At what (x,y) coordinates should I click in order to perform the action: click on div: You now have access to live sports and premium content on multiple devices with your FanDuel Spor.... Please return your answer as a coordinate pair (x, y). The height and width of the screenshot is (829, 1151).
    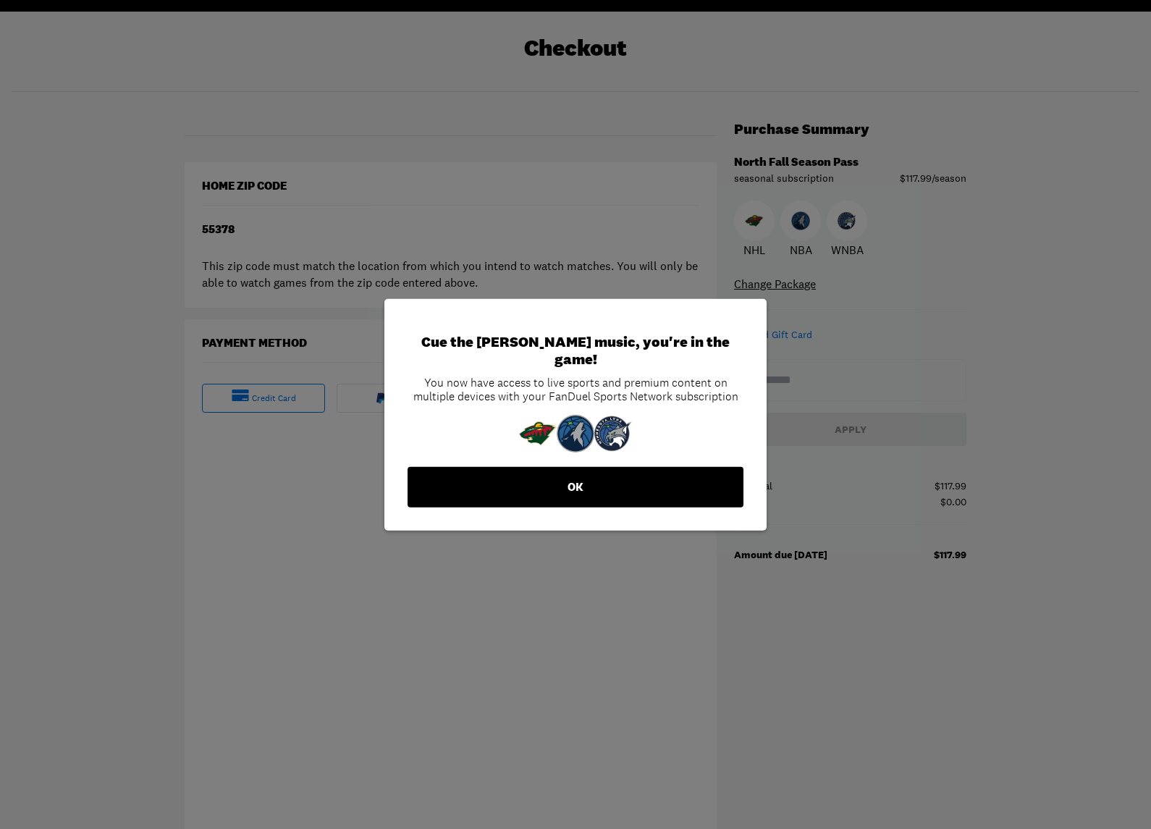
    Looking at the image, I should click on (576, 389).